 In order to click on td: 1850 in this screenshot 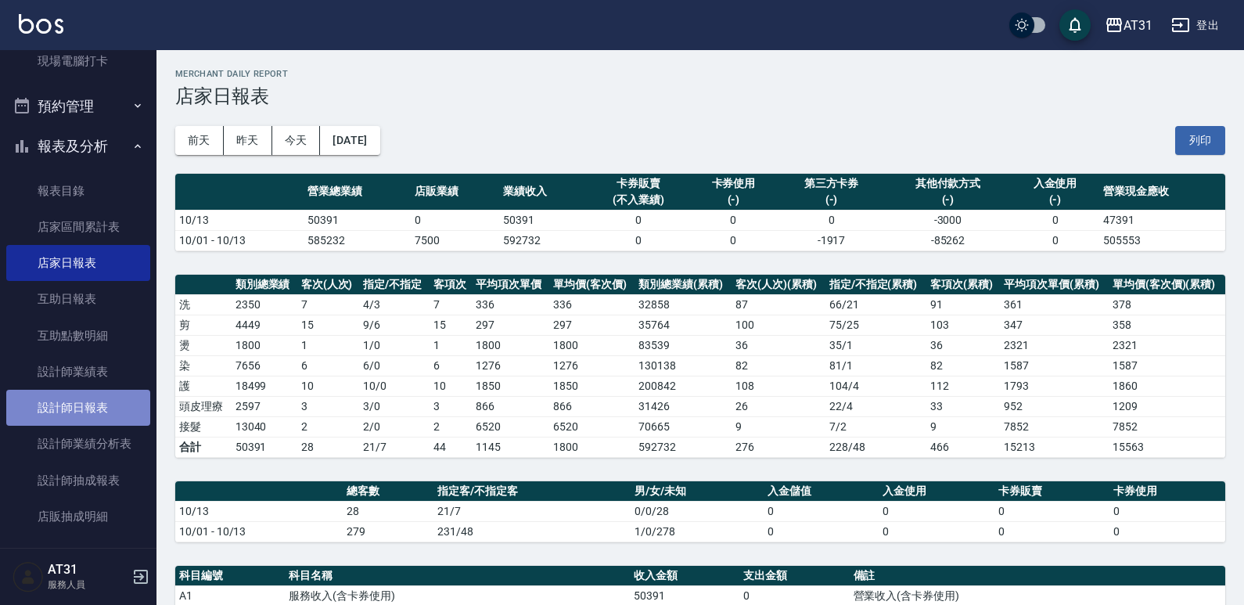, I will do `click(591, 386)`.